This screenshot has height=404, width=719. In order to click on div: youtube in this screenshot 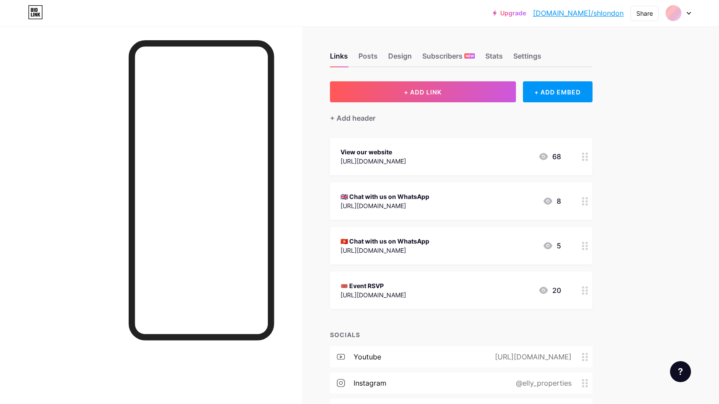, I will do `click(367, 357)`.